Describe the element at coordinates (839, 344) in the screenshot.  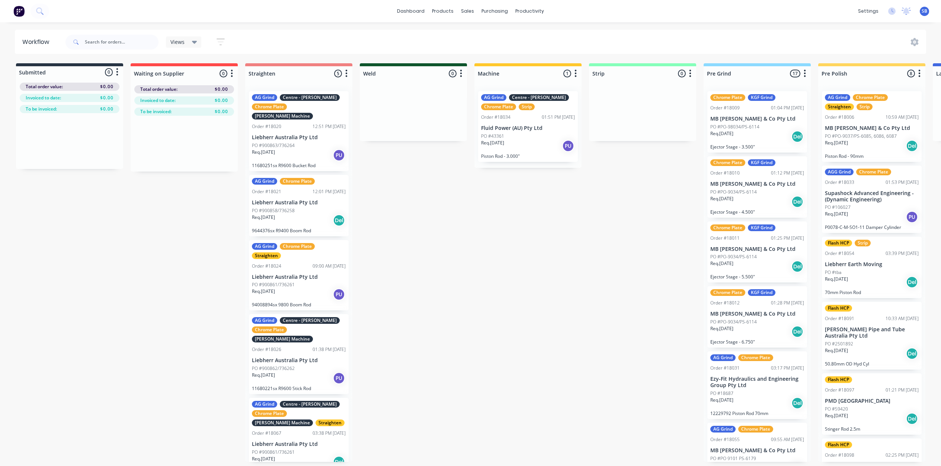
I see `p: PO #2501892` at that location.